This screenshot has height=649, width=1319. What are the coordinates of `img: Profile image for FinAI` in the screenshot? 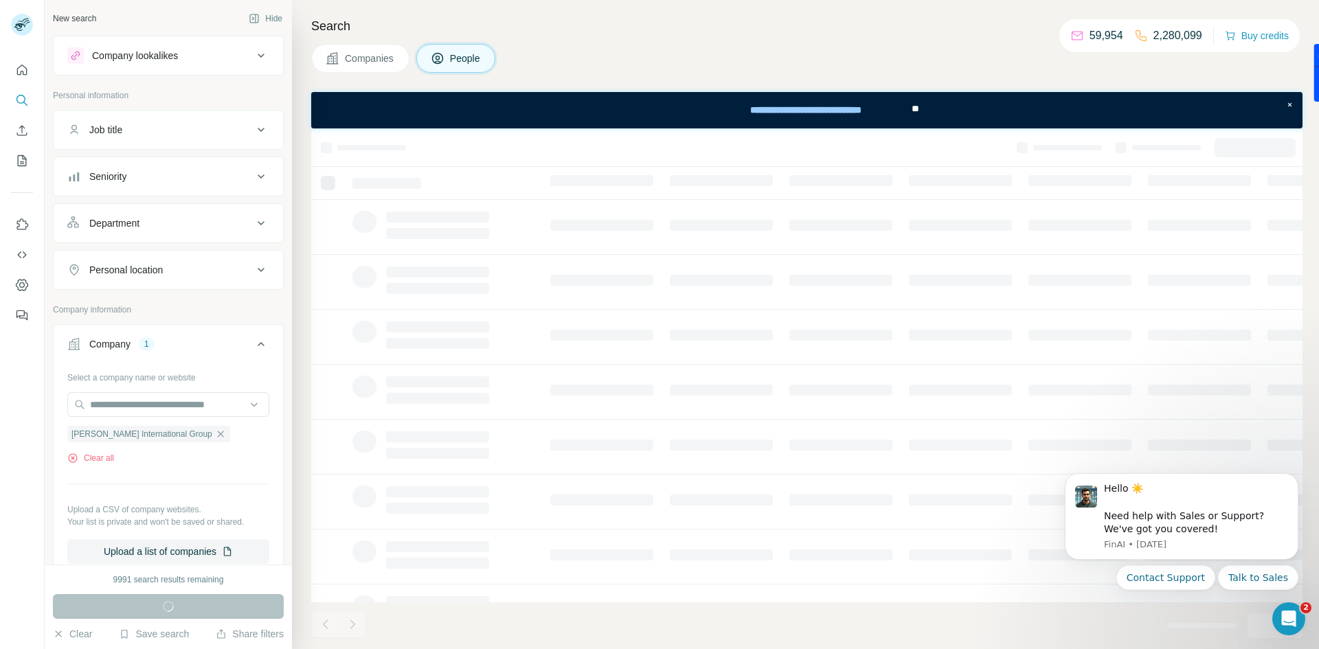 It's located at (42, 41).